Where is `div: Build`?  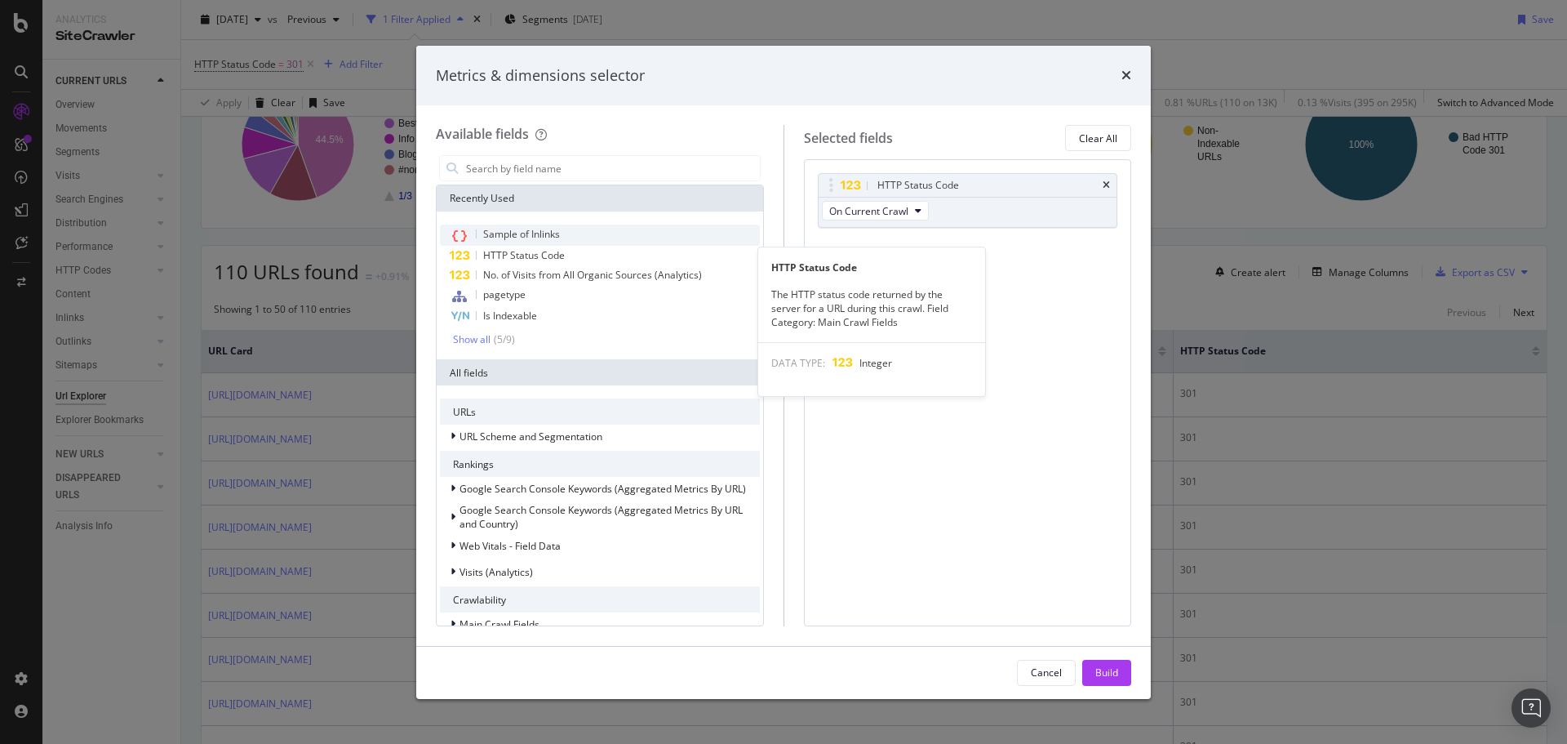
div: Build is located at coordinates (1107, 672).